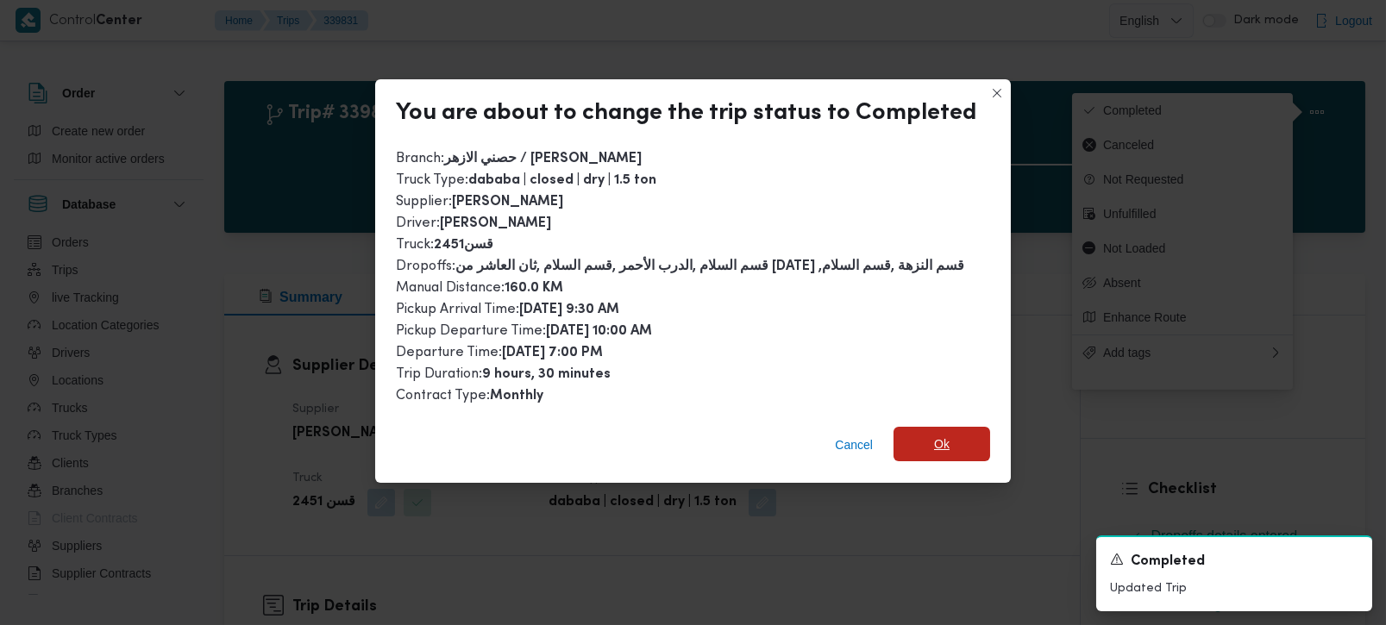 This screenshot has height=625, width=1386. Describe the element at coordinates (526, 180) in the screenshot. I see `span: Truck Type :` at that location.